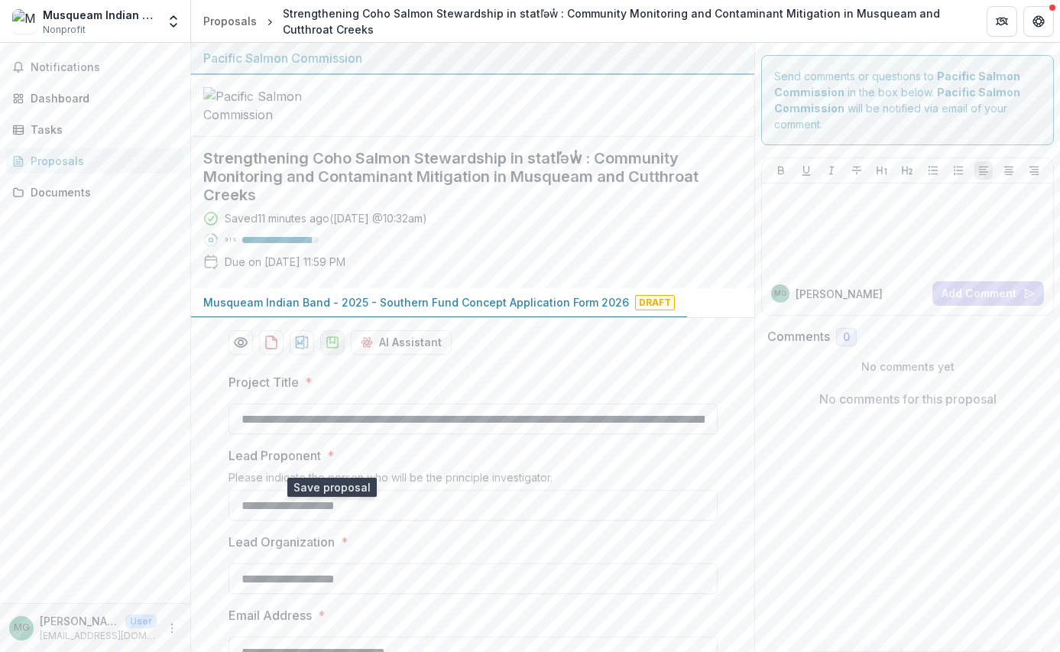 This screenshot has width=1060, height=652. Describe the element at coordinates (655, 303) in the screenshot. I see `span: Draft` at that location.